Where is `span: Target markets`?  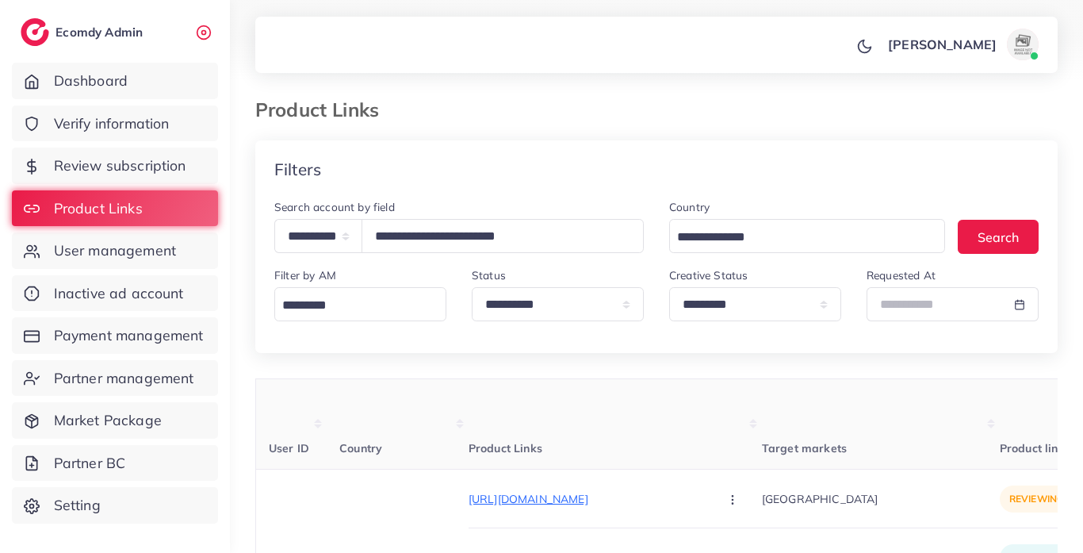 span: Target markets is located at coordinates (804, 448).